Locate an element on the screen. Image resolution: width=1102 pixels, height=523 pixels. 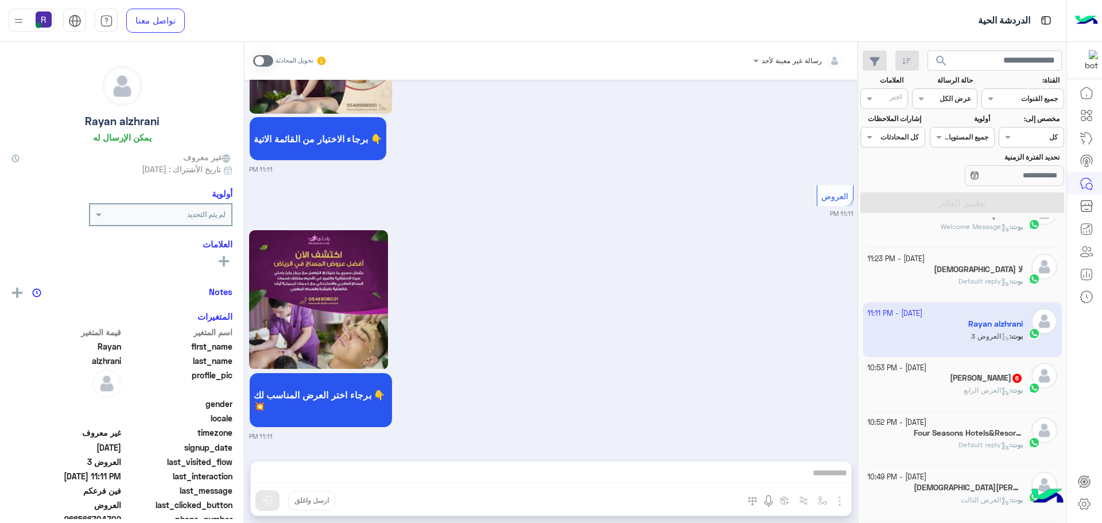
img: hulul-logo.png is located at coordinates (1047, 497).